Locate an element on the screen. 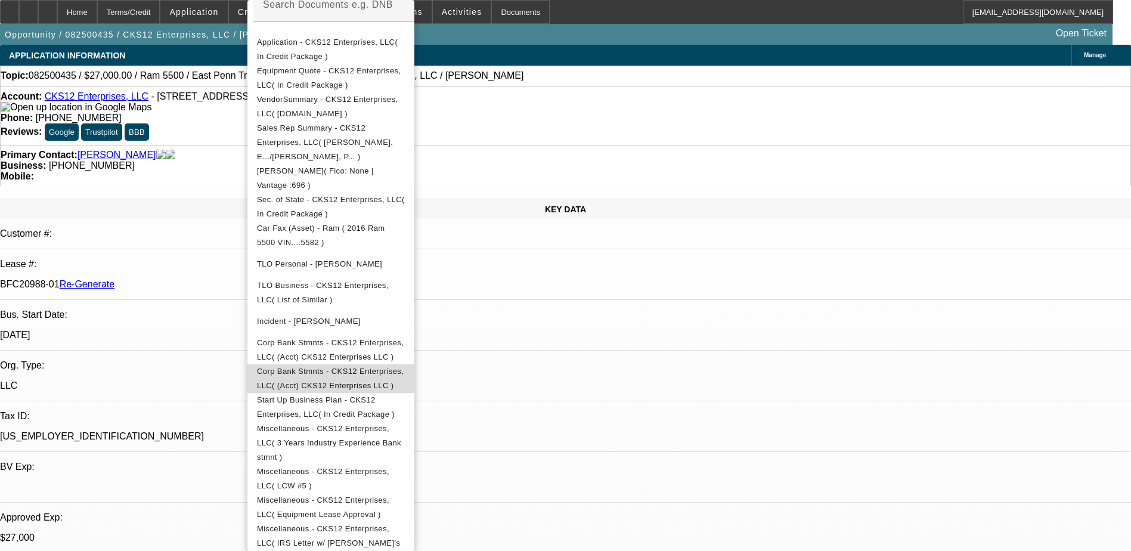 This screenshot has height=551, width=1131. span: Car Fax (Asset) - Ram ( 2016 Ram 5500 VIN....5582 ) is located at coordinates (321, 235).